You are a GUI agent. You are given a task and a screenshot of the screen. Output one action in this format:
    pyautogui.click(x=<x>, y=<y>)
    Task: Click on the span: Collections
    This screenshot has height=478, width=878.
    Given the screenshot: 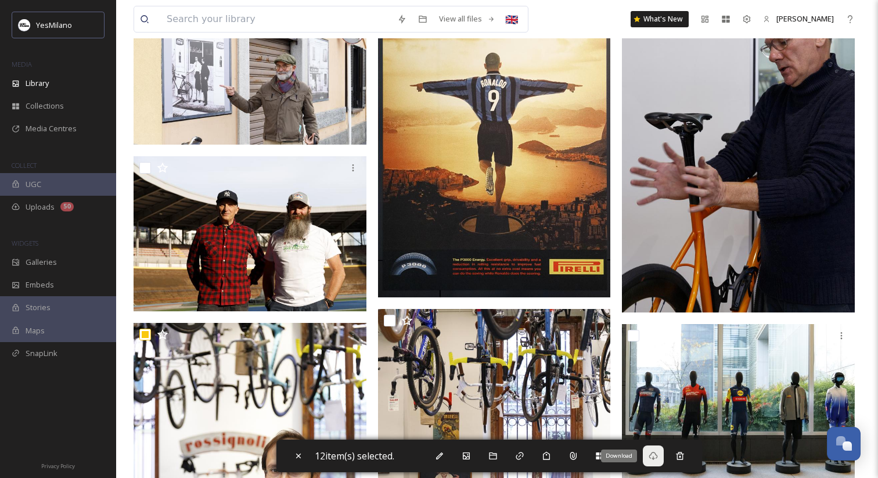 What is the action you would take?
    pyautogui.click(x=45, y=106)
    